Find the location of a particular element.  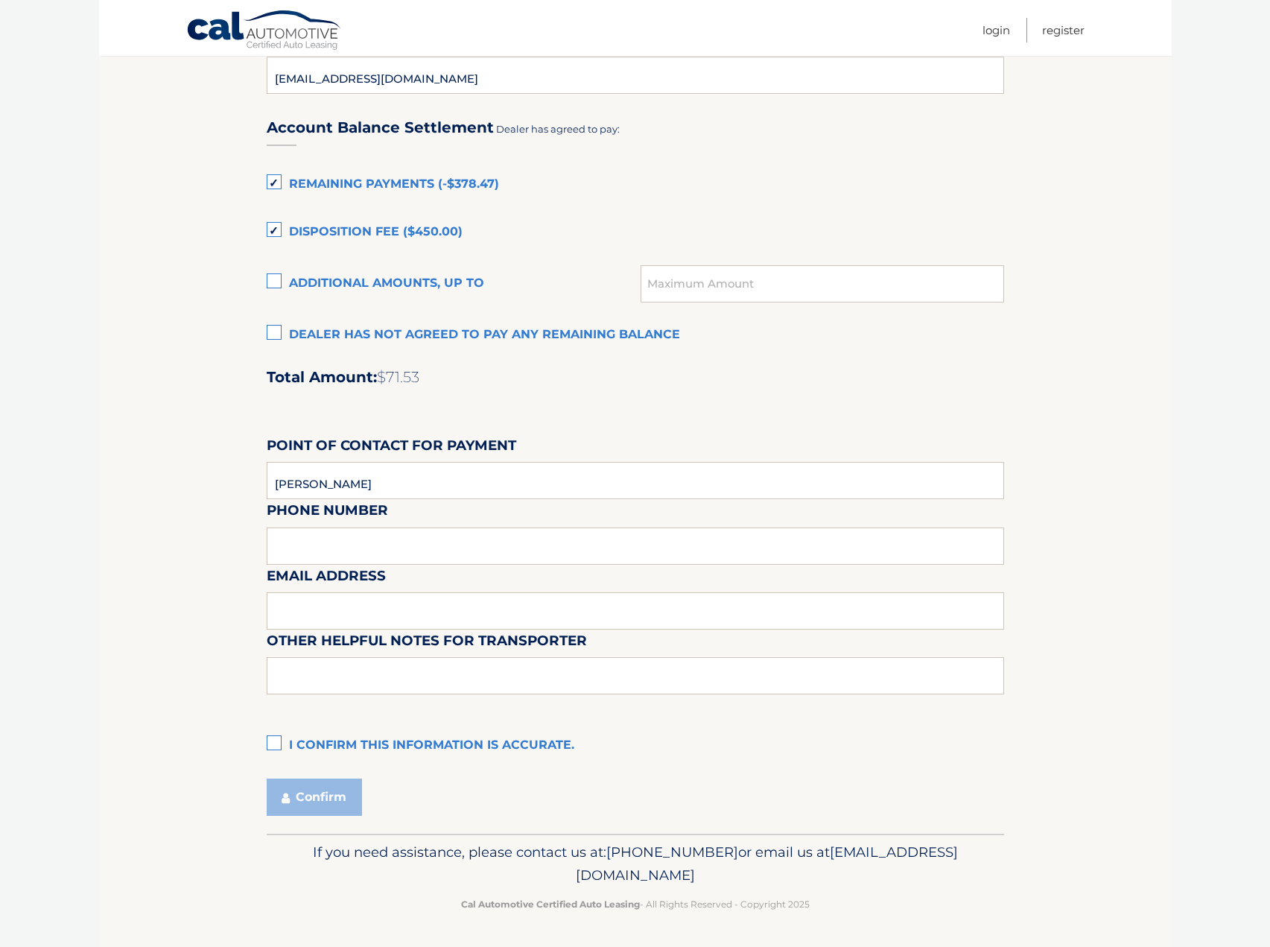

strong: Cal Automotive Certified Auto Leasing is located at coordinates (551, 904).